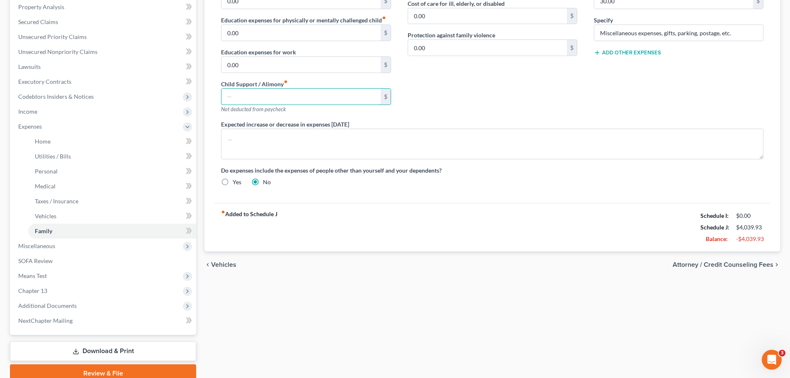  I want to click on div: -$4,039.93, so click(749, 239).